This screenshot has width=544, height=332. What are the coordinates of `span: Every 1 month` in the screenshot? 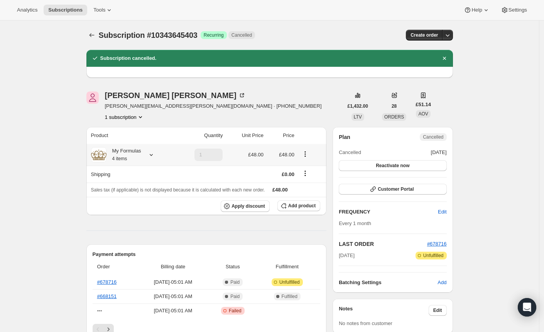 It's located at (355, 223).